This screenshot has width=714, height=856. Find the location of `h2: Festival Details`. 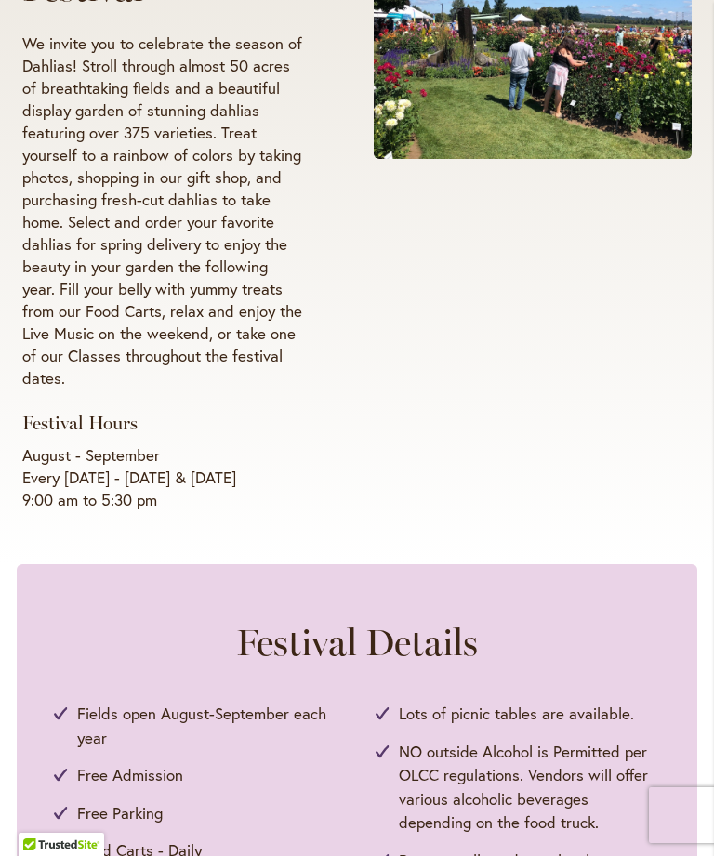

h2: Festival Details is located at coordinates (357, 642).